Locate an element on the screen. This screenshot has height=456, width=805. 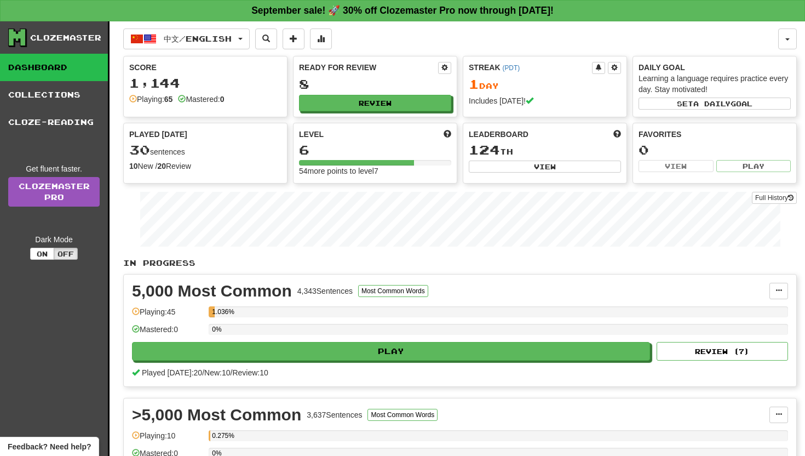
div: New / Review is located at coordinates (205, 166).